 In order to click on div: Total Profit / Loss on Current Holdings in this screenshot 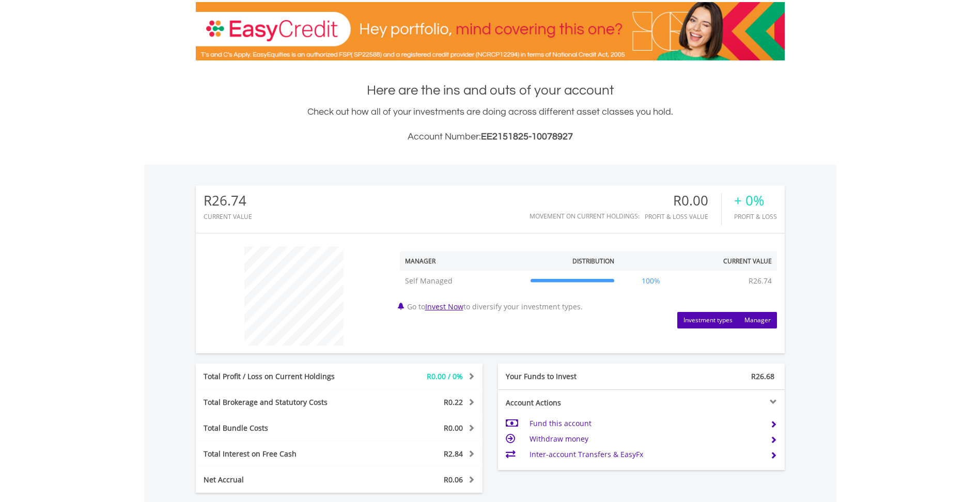, I will do `click(279, 377)`.